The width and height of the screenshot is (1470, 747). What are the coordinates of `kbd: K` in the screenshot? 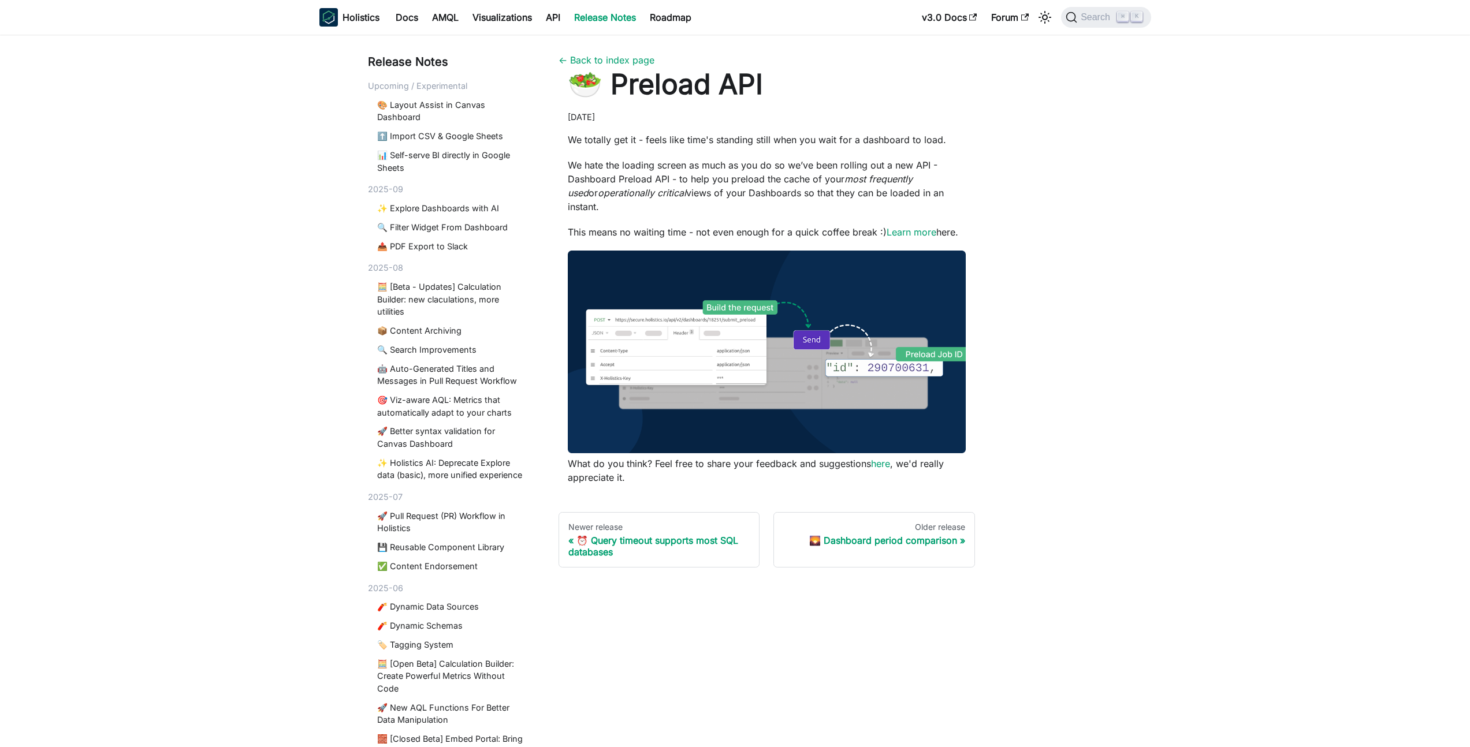 It's located at (1137, 17).